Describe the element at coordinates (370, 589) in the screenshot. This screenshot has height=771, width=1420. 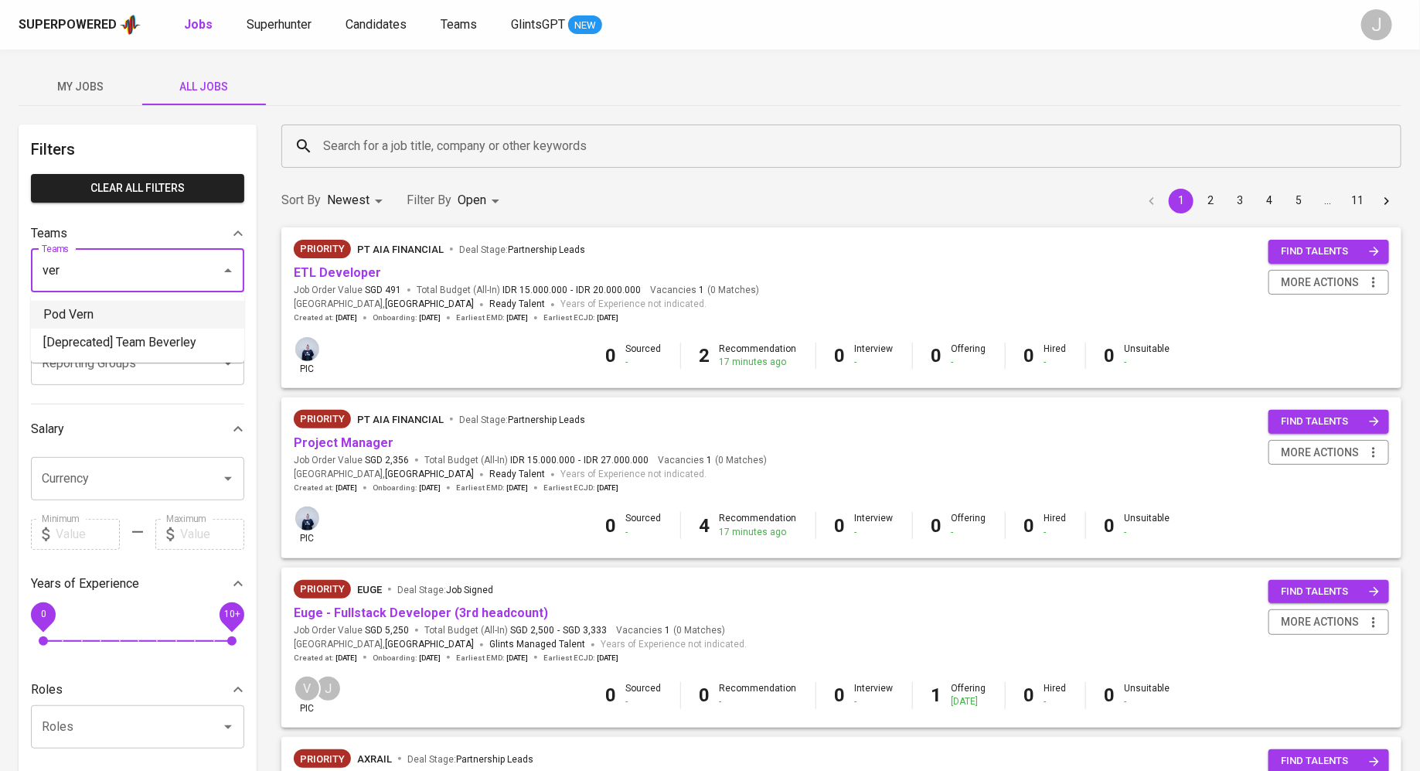
I see `span: euge` at that location.